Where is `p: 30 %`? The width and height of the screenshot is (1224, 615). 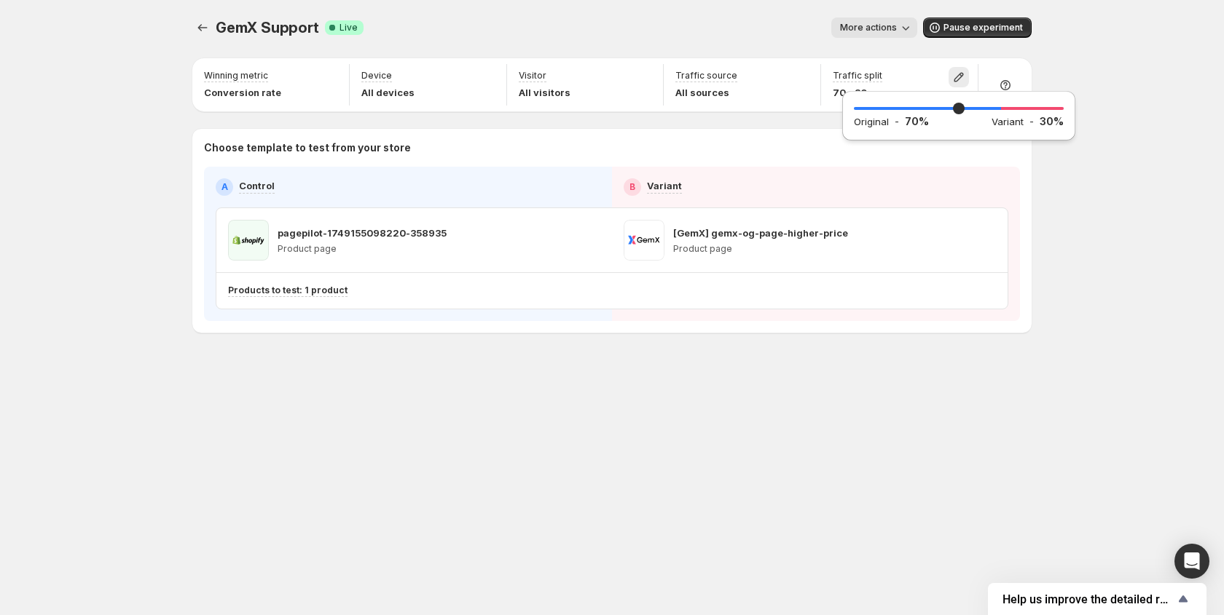 p: 30 % is located at coordinates (1051, 122).